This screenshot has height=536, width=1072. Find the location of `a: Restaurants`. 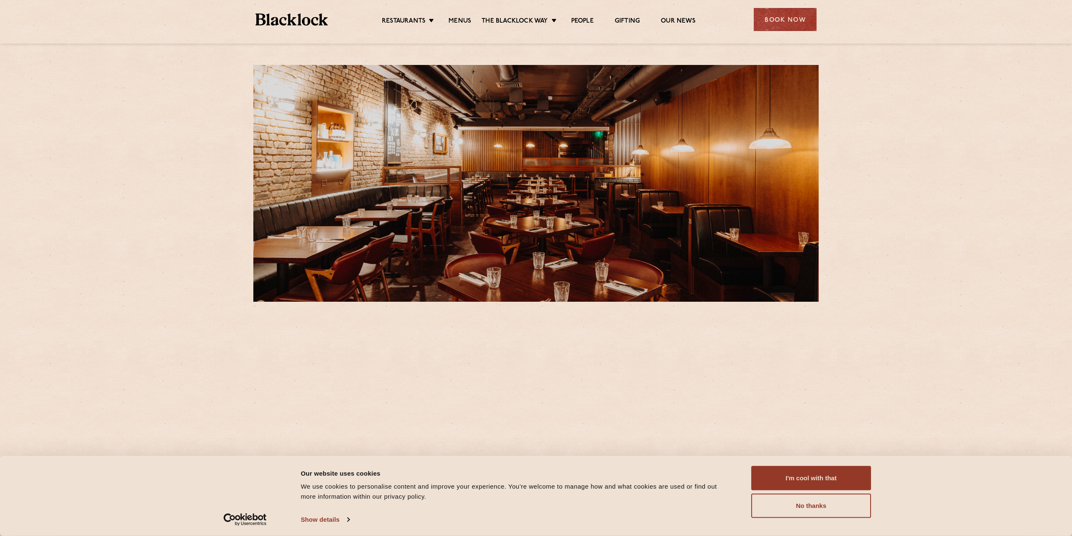

a: Restaurants is located at coordinates (404, 22).